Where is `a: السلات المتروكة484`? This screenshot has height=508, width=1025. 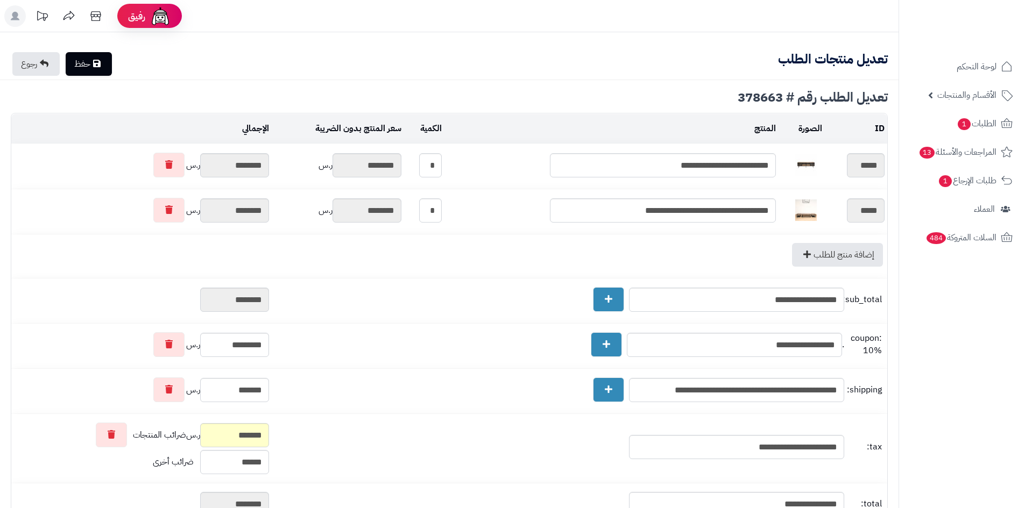
a: السلات المتروكة484 is located at coordinates (962, 238).